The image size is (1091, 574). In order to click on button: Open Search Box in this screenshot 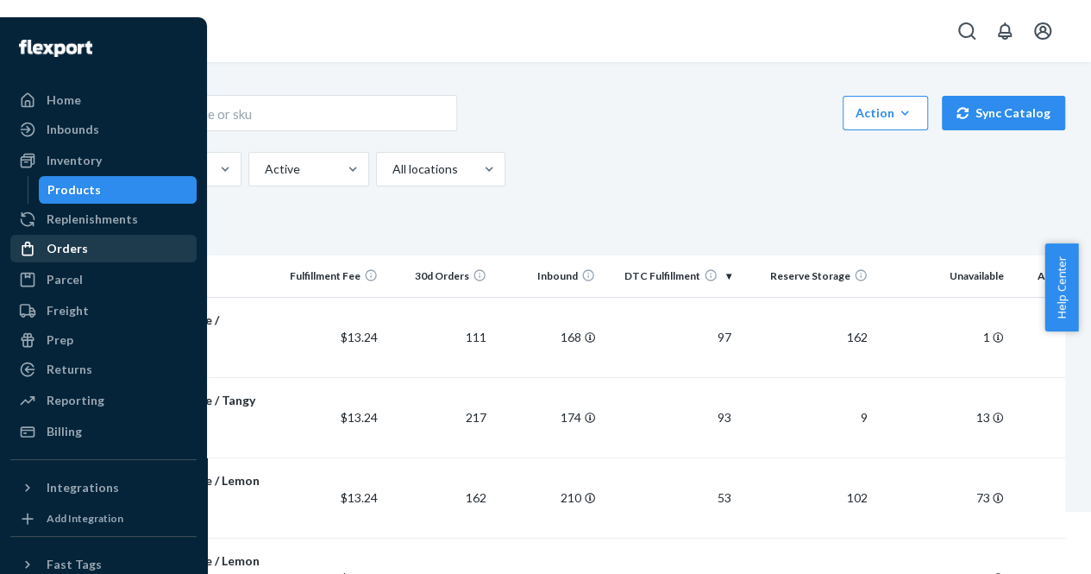, I will do `click(967, 31)`.